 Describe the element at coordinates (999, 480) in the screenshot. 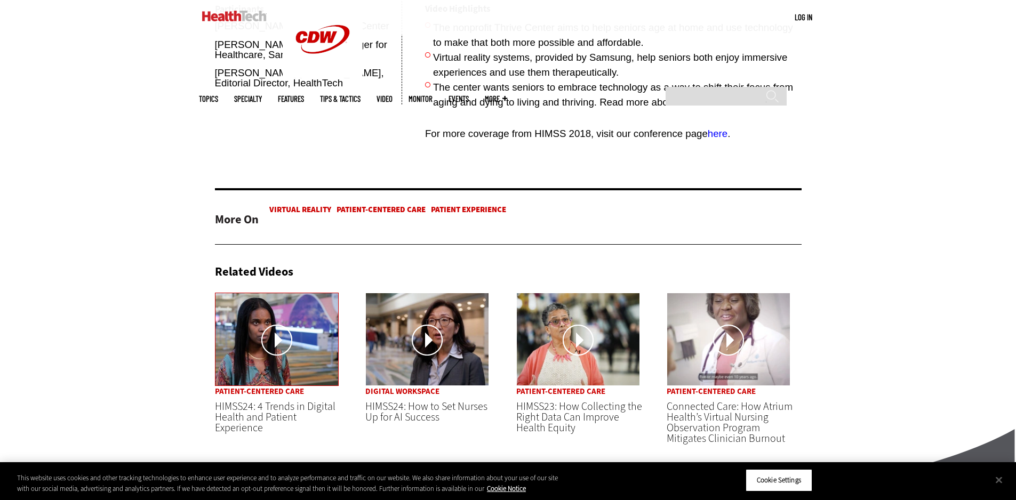

I see `button: Close` at that location.